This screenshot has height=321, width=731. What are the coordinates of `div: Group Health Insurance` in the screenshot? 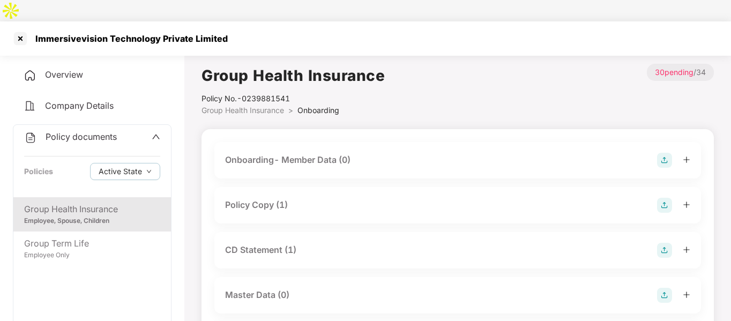 It's located at (92, 209).